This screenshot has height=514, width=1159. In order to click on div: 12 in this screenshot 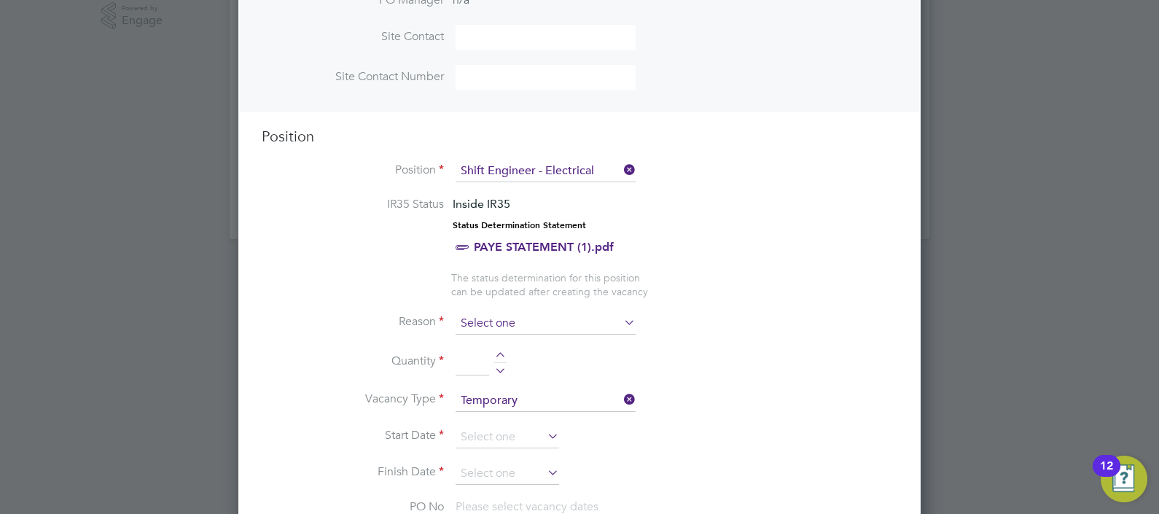, I will do `click(1106, 475)`.